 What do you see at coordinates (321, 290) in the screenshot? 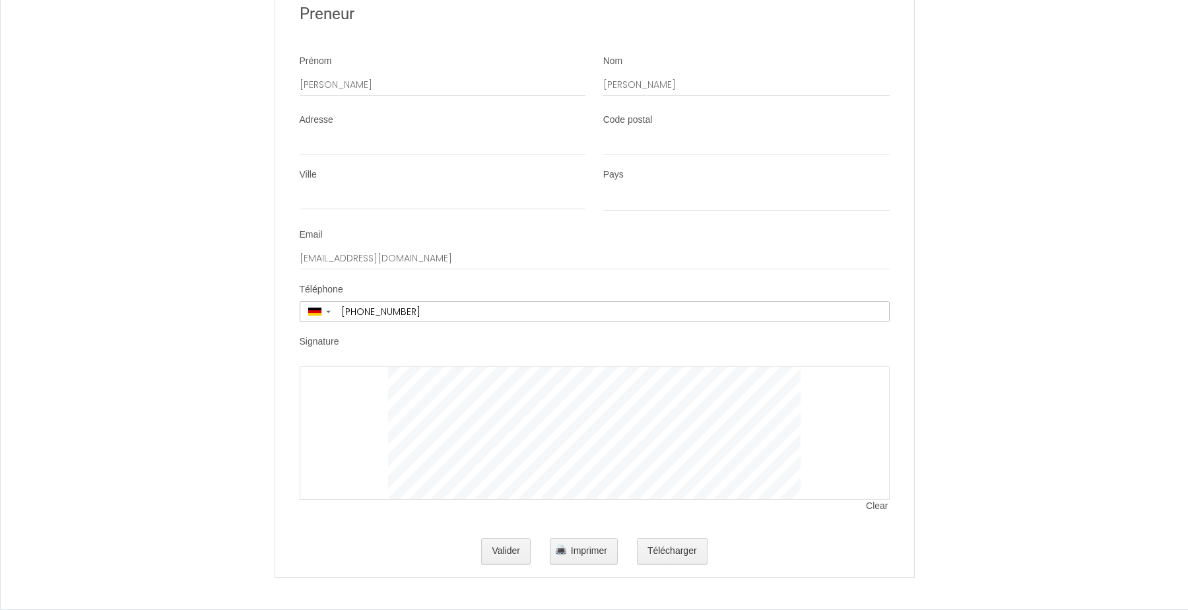
I see `label: Téléphone` at bounding box center [321, 290].